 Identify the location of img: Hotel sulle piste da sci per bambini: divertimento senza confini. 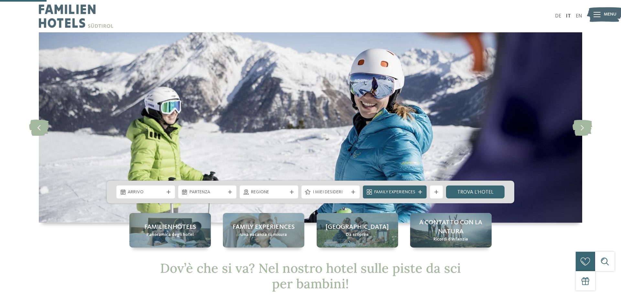
(310, 127).